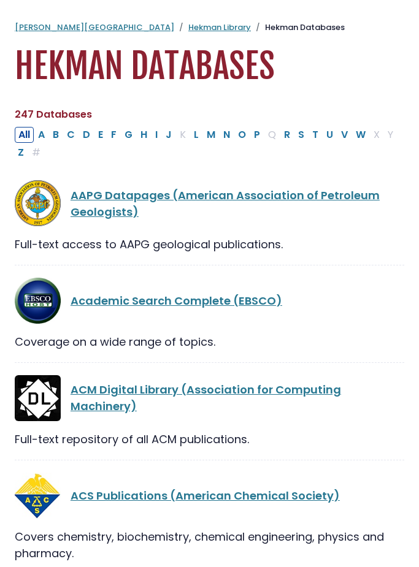  Describe the element at coordinates (206, 143) in the screenshot. I see `div: Alpha-list to filter by first letter of database name` at that location.